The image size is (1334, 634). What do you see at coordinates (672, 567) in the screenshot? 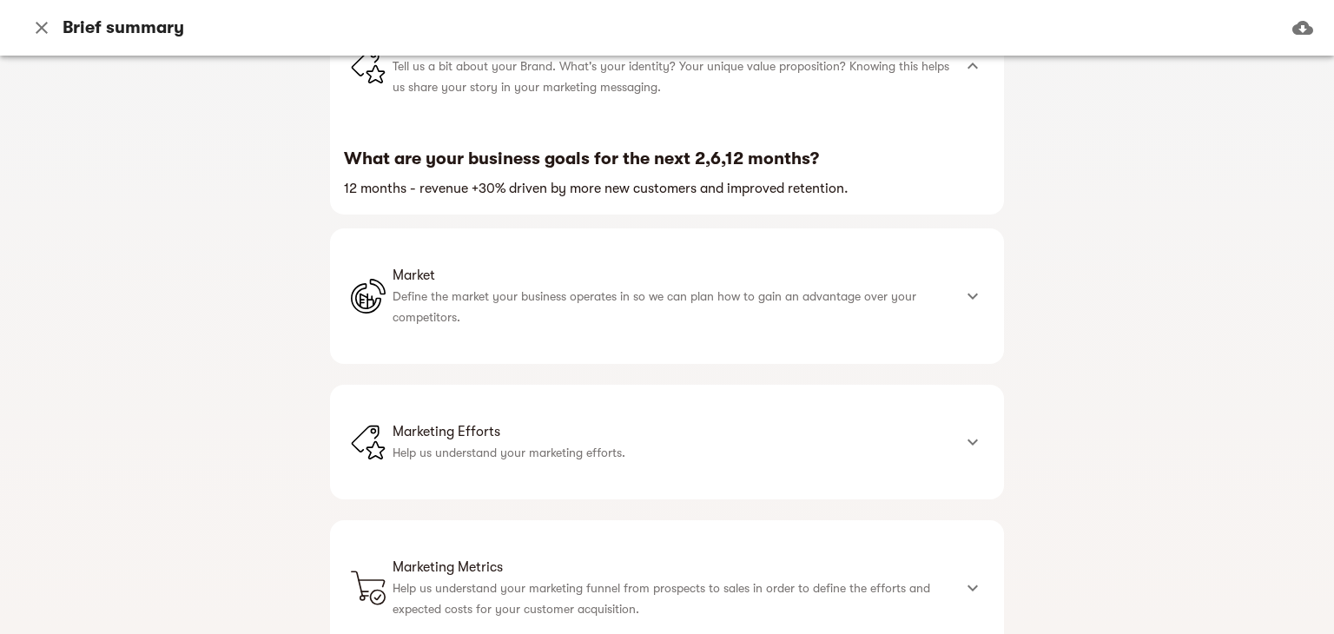
I see `span: Marketing Metrics` at bounding box center [672, 567].